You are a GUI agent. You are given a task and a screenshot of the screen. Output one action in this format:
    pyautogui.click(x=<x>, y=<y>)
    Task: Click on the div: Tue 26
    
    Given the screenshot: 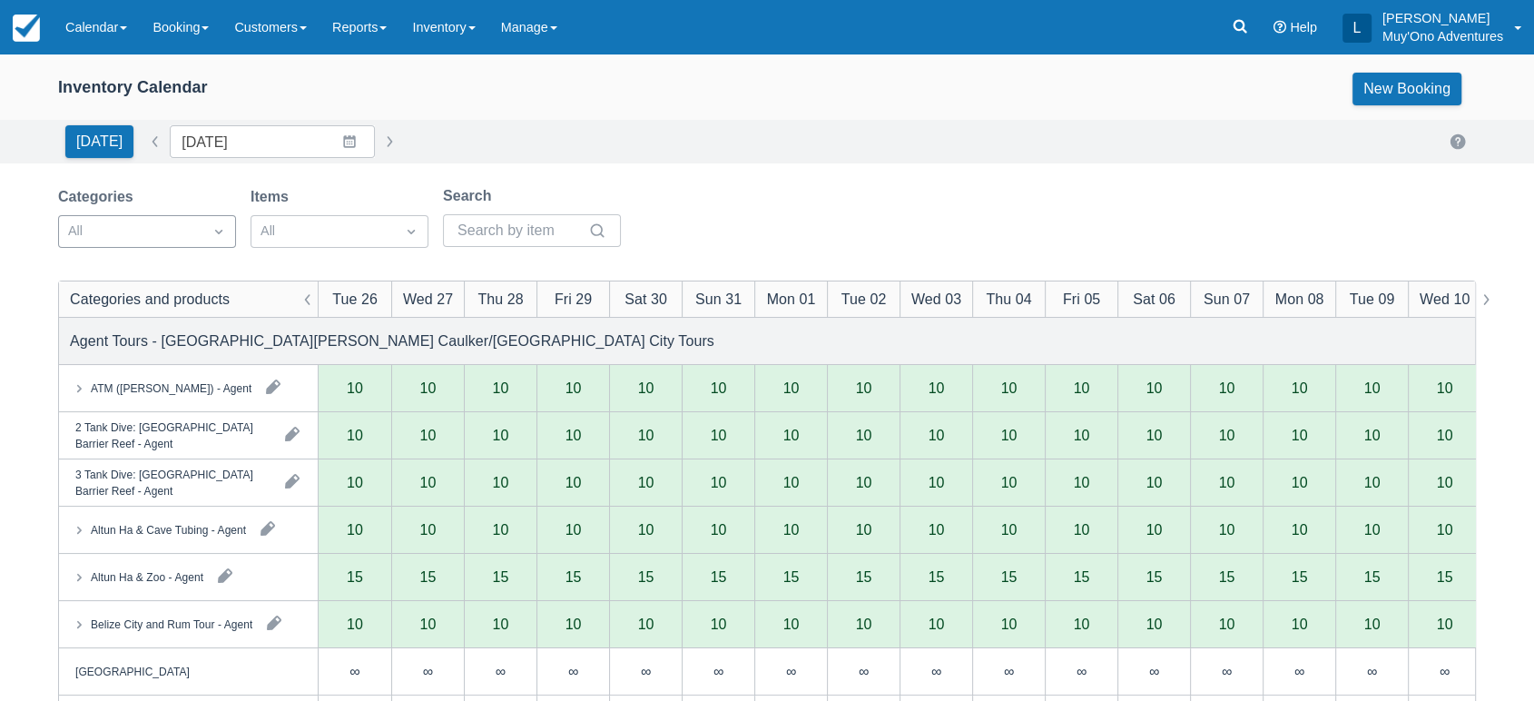 What is the action you would take?
    pyautogui.click(x=355, y=299)
    